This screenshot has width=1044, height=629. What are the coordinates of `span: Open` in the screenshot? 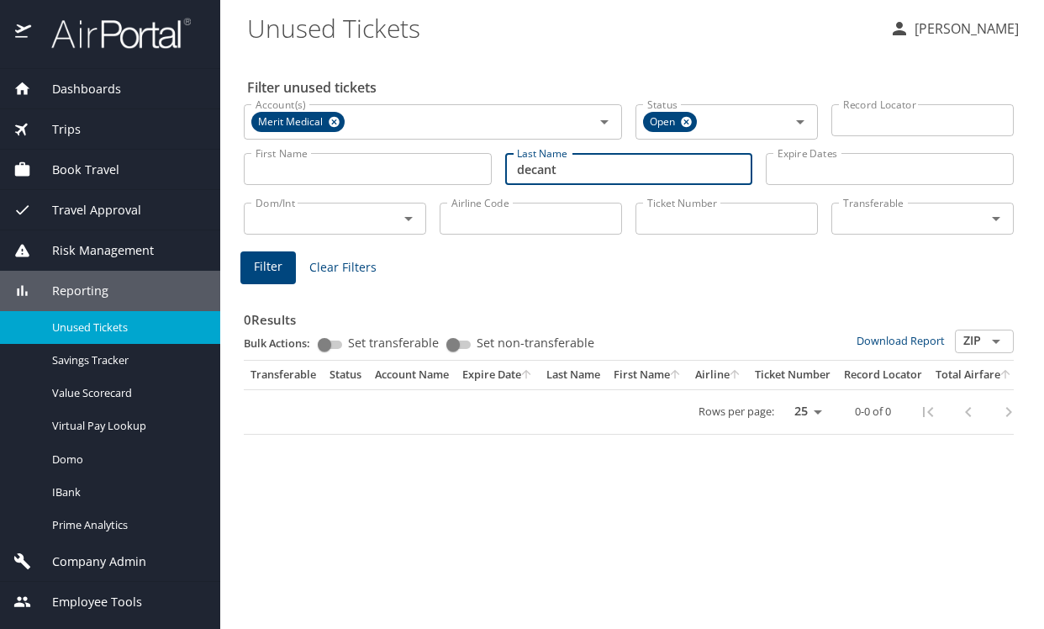 It's located at (664, 122).